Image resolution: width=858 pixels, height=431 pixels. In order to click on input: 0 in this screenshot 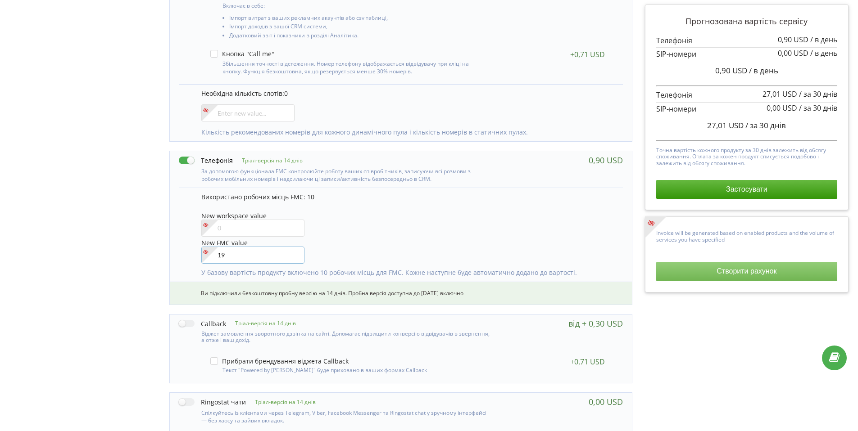, I will do `click(253, 228)`.